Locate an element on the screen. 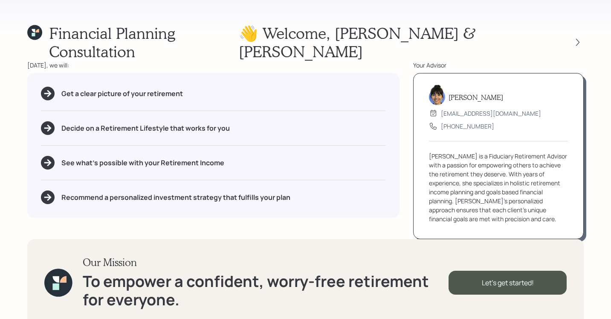 Image resolution: width=611 pixels, height=319 pixels. h5: Get a clear picture of your retirement is located at coordinates (122, 93).